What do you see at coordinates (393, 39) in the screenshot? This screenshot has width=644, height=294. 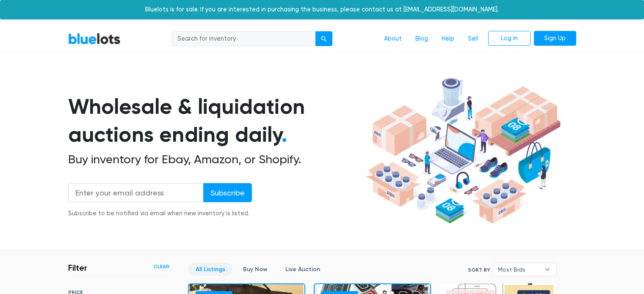 I see `a: About` at bounding box center [393, 39].